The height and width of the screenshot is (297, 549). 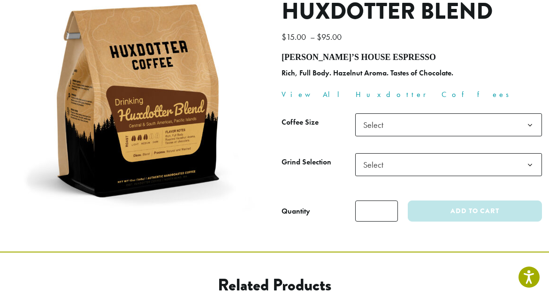 What do you see at coordinates (376, 211) in the screenshot?
I see `input: Product quantity` at bounding box center [376, 211].